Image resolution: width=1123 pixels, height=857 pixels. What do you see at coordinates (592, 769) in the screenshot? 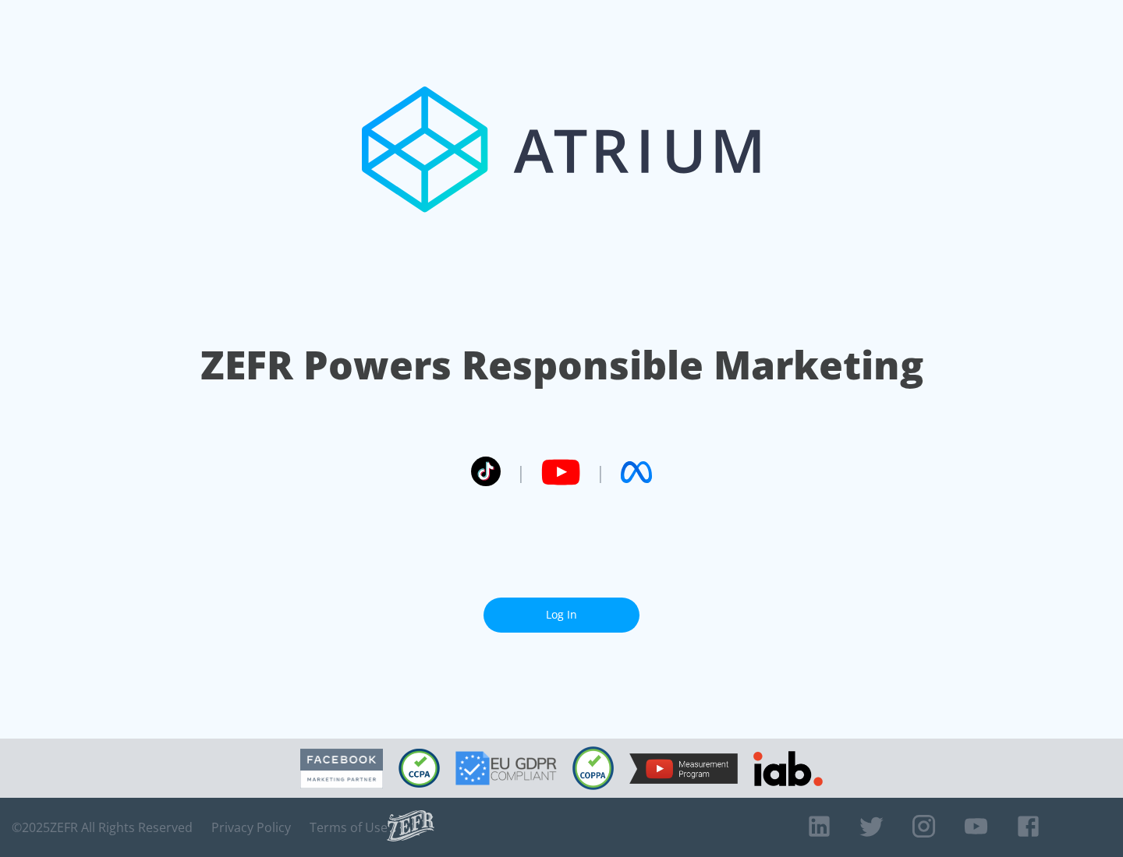
I see `img: COPPA Compliant` at bounding box center [592, 769].